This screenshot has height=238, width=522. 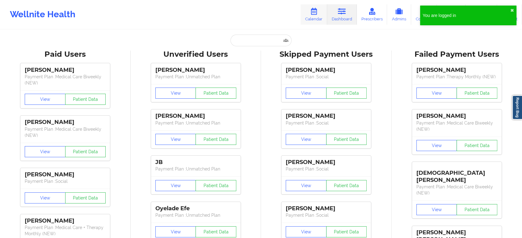 What do you see at coordinates (65, 54) in the screenshot?
I see `div: Paid Users` at bounding box center [65, 54].